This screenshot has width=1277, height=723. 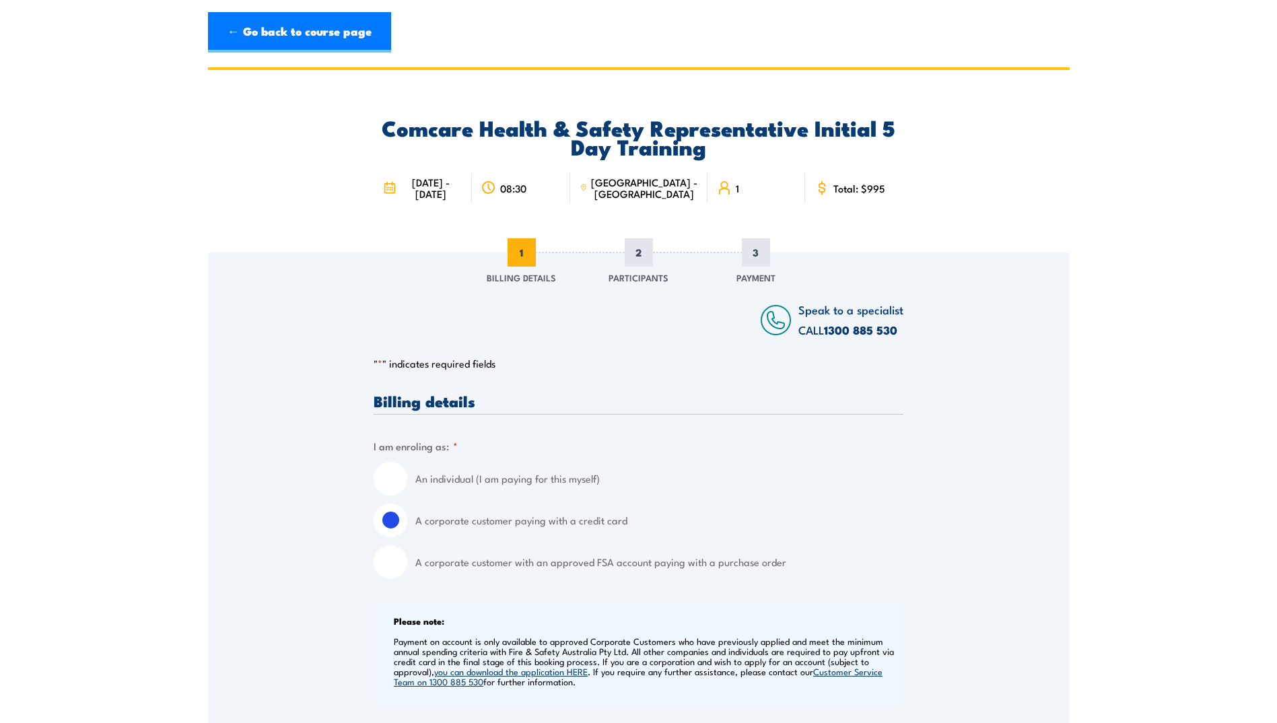 I want to click on span: Billing Details, so click(x=521, y=277).